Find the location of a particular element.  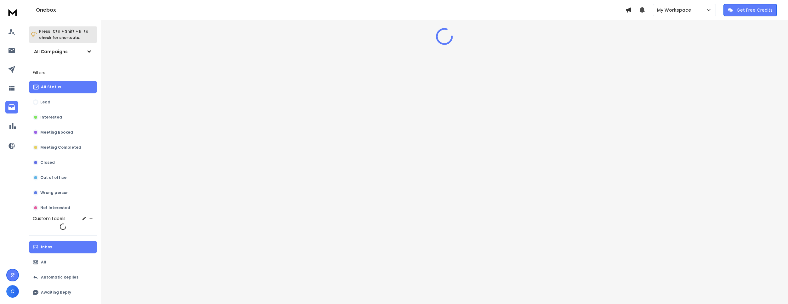

p: Get Free Credits is located at coordinates (754, 10).